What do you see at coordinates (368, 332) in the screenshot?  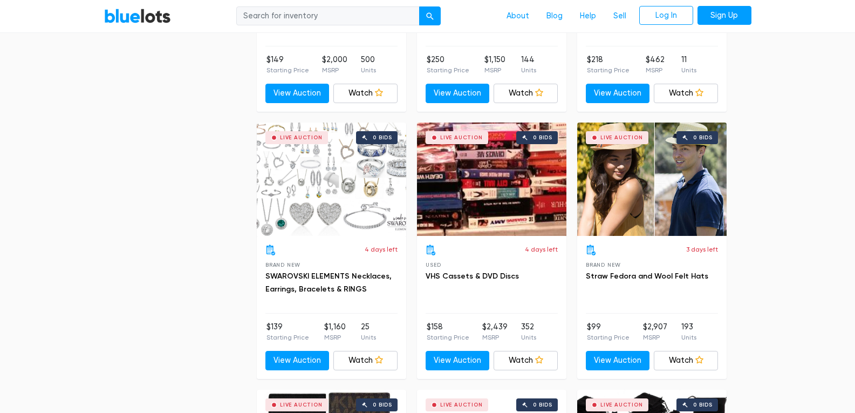 I see `li: 25` at bounding box center [368, 332].